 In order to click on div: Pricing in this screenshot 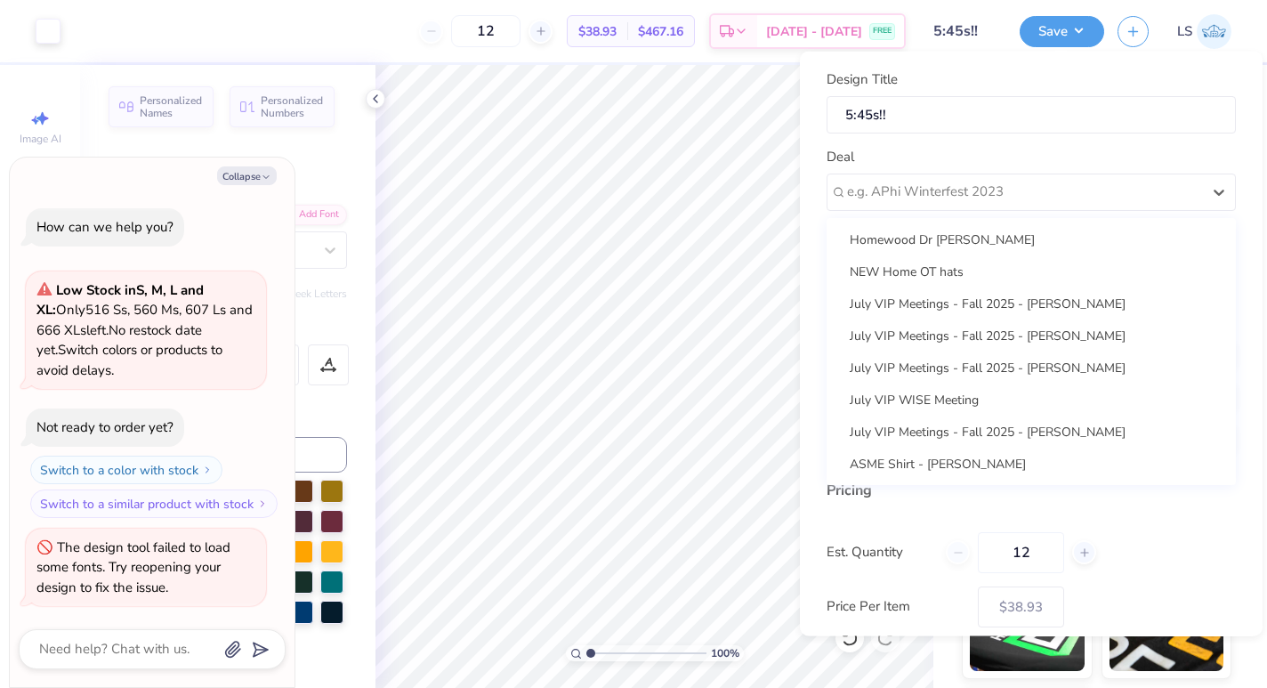, I will do `click(1032, 490)`.